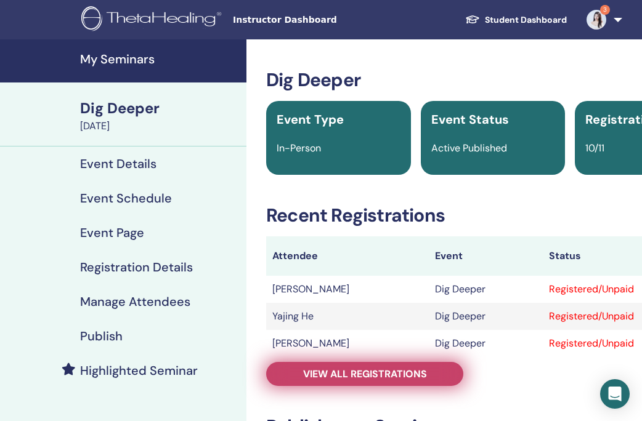 The height and width of the screenshot is (421, 642). I want to click on div: Open Intercom Messenger, so click(614, 394).